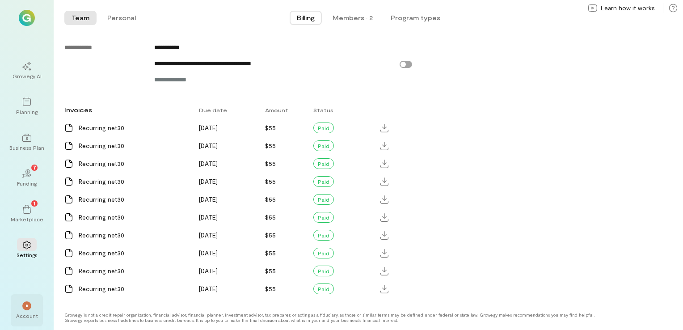  Describe the element at coordinates (27, 255) in the screenshot. I see `div: Settings` at that location.